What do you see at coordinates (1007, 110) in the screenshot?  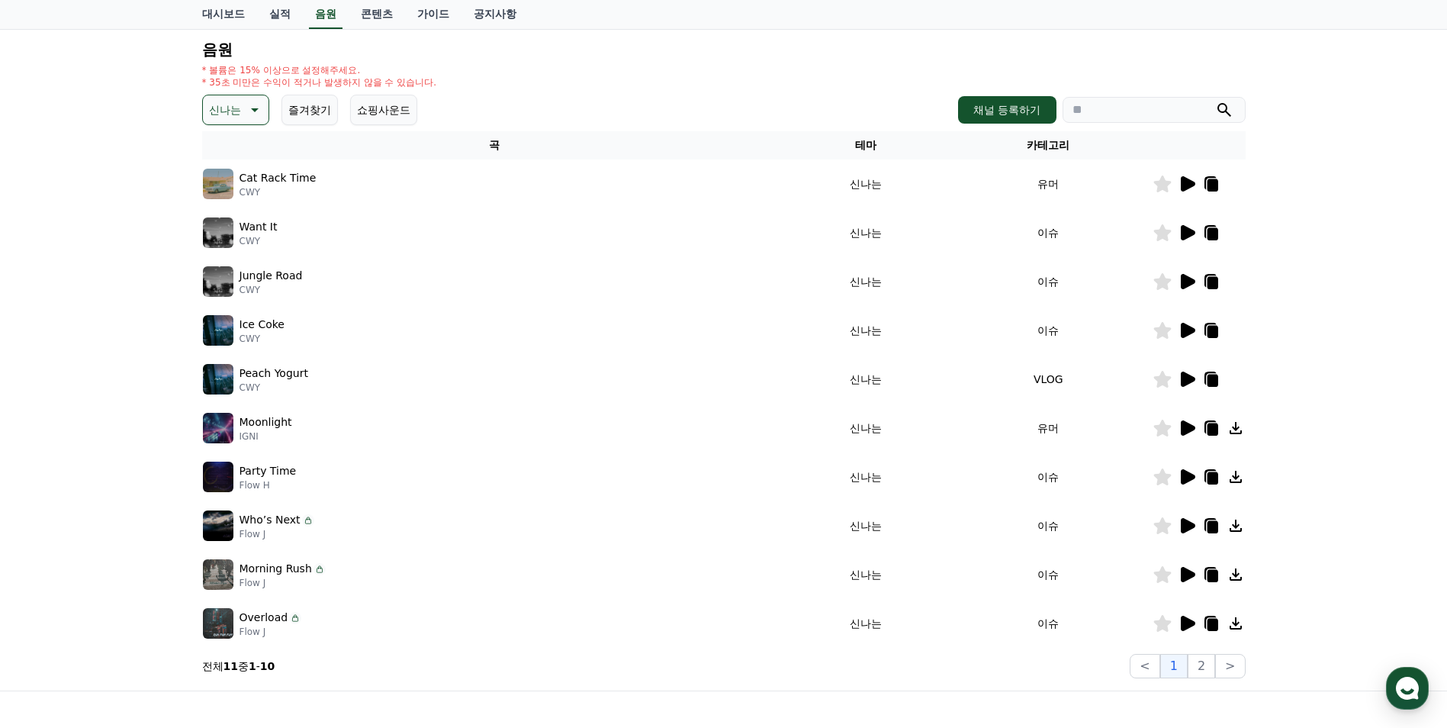 I see `a: 채널 등록하기` at bounding box center [1007, 110].